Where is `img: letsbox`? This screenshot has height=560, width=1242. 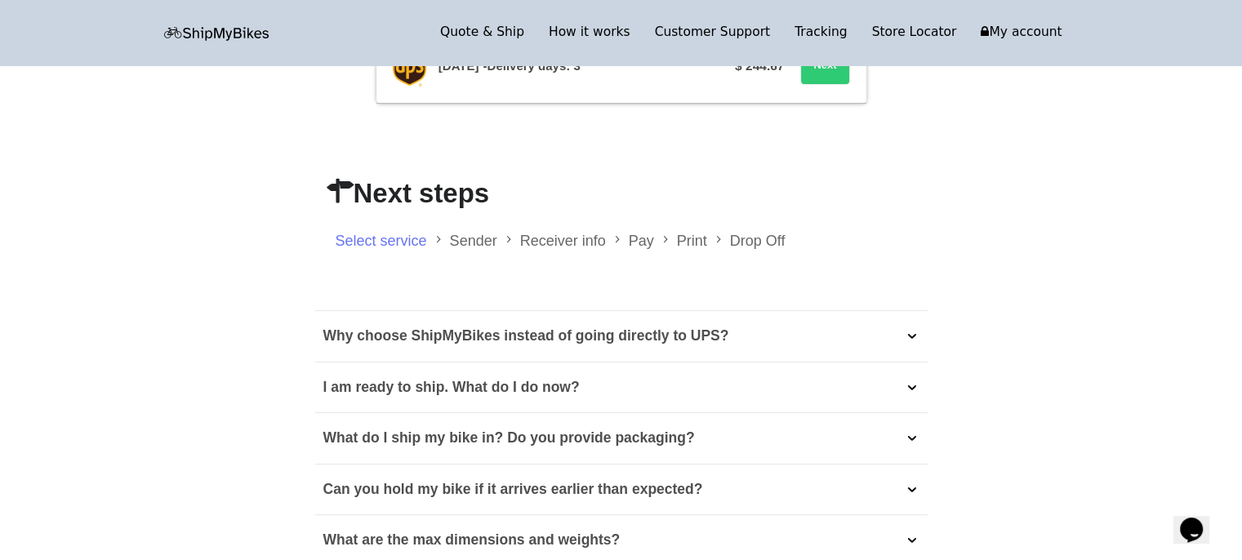 img: letsbox is located at coordinates (217, 33).